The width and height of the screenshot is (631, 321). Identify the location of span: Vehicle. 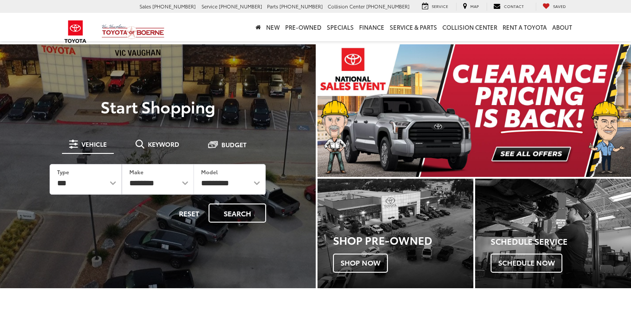
(94, 144).